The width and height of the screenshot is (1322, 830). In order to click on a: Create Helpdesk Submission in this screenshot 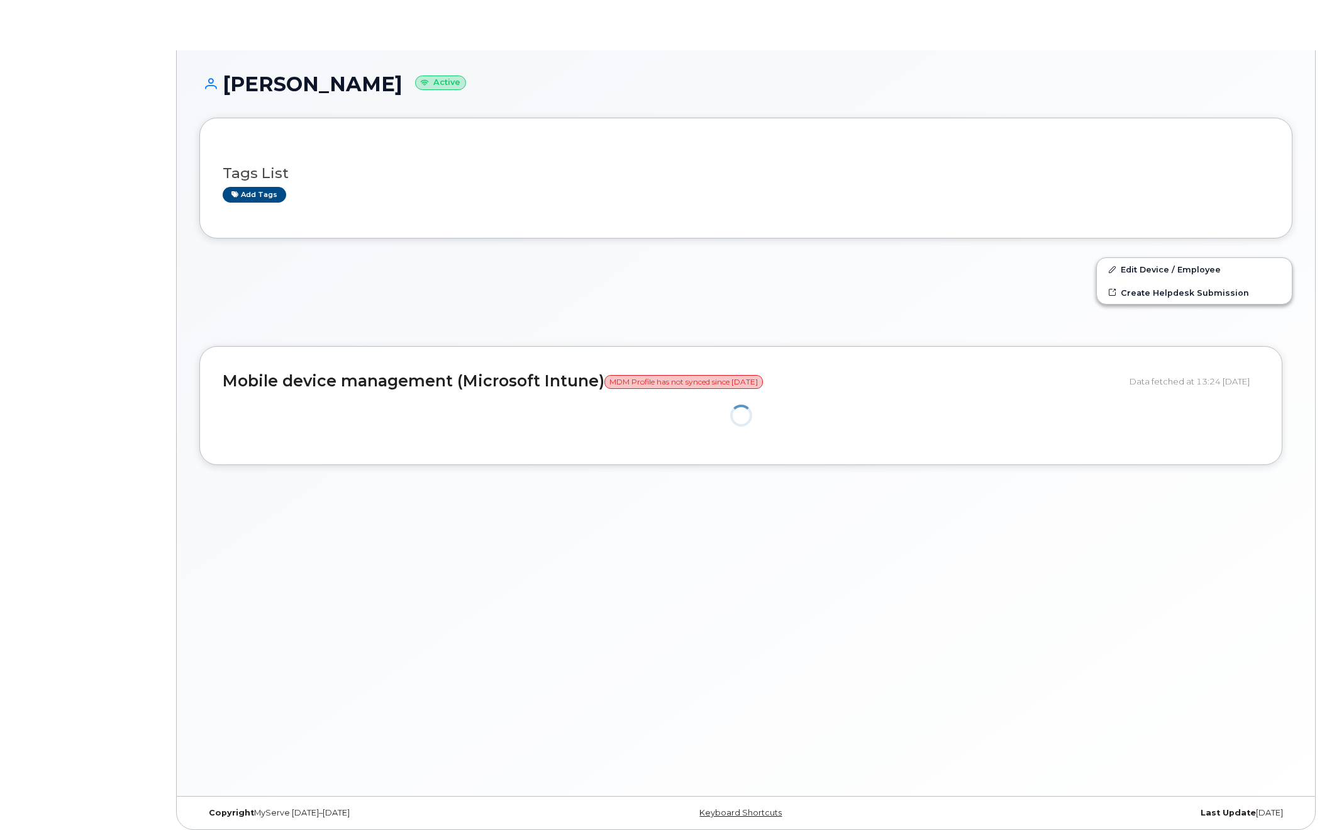, I will do `click(1194, 292)`.